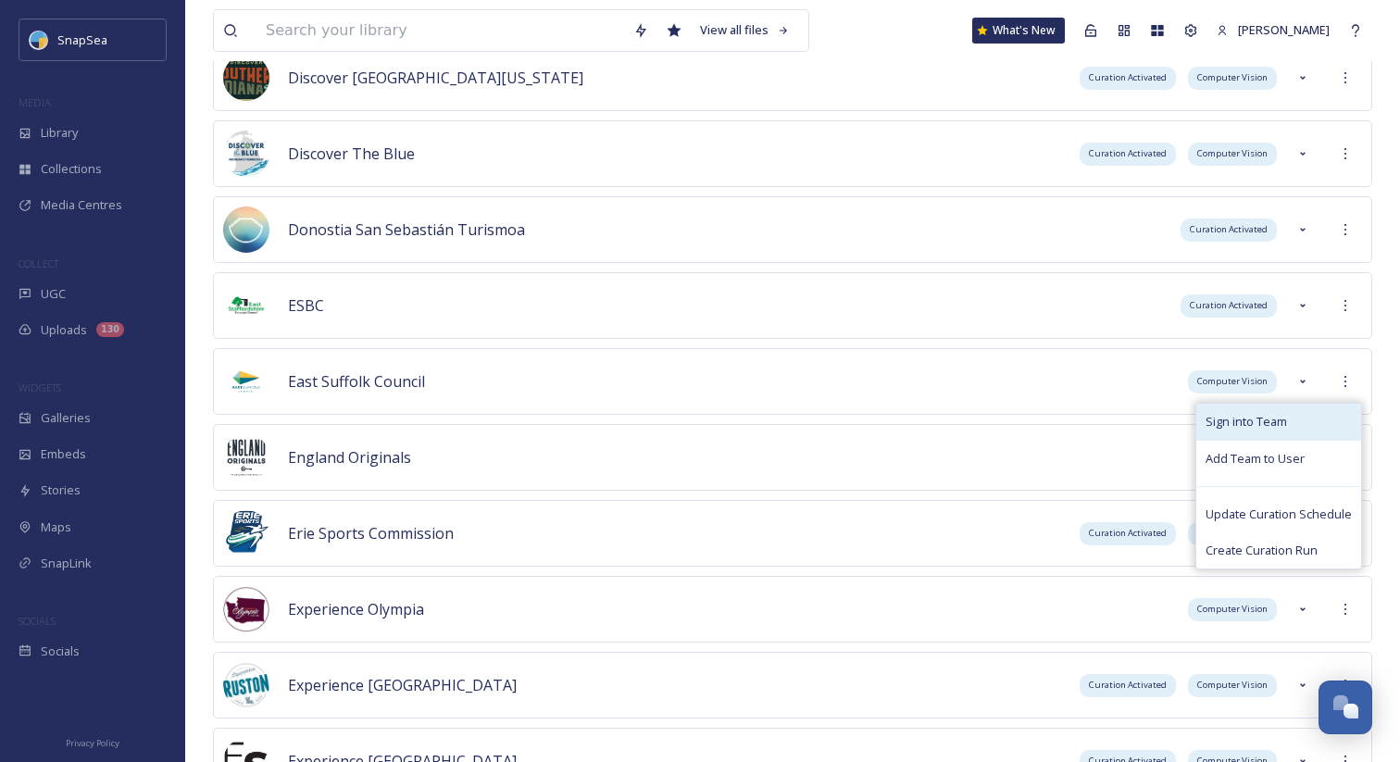 Image resolution: width=1400 pixels, height=762 pixels. Describe the element at coordinates (1255, 458) in the screenshot. I see `span: Add Team to User` at that location.